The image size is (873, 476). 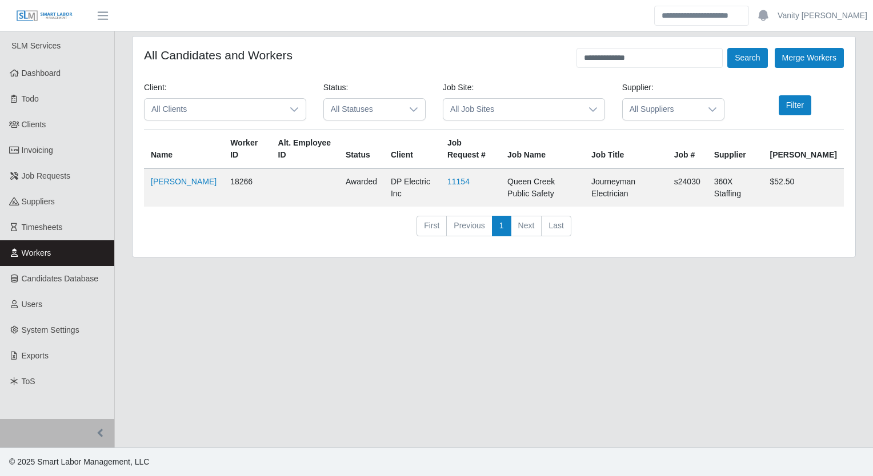 I want to click on span: Job Requests, so click(x=46, y=176).